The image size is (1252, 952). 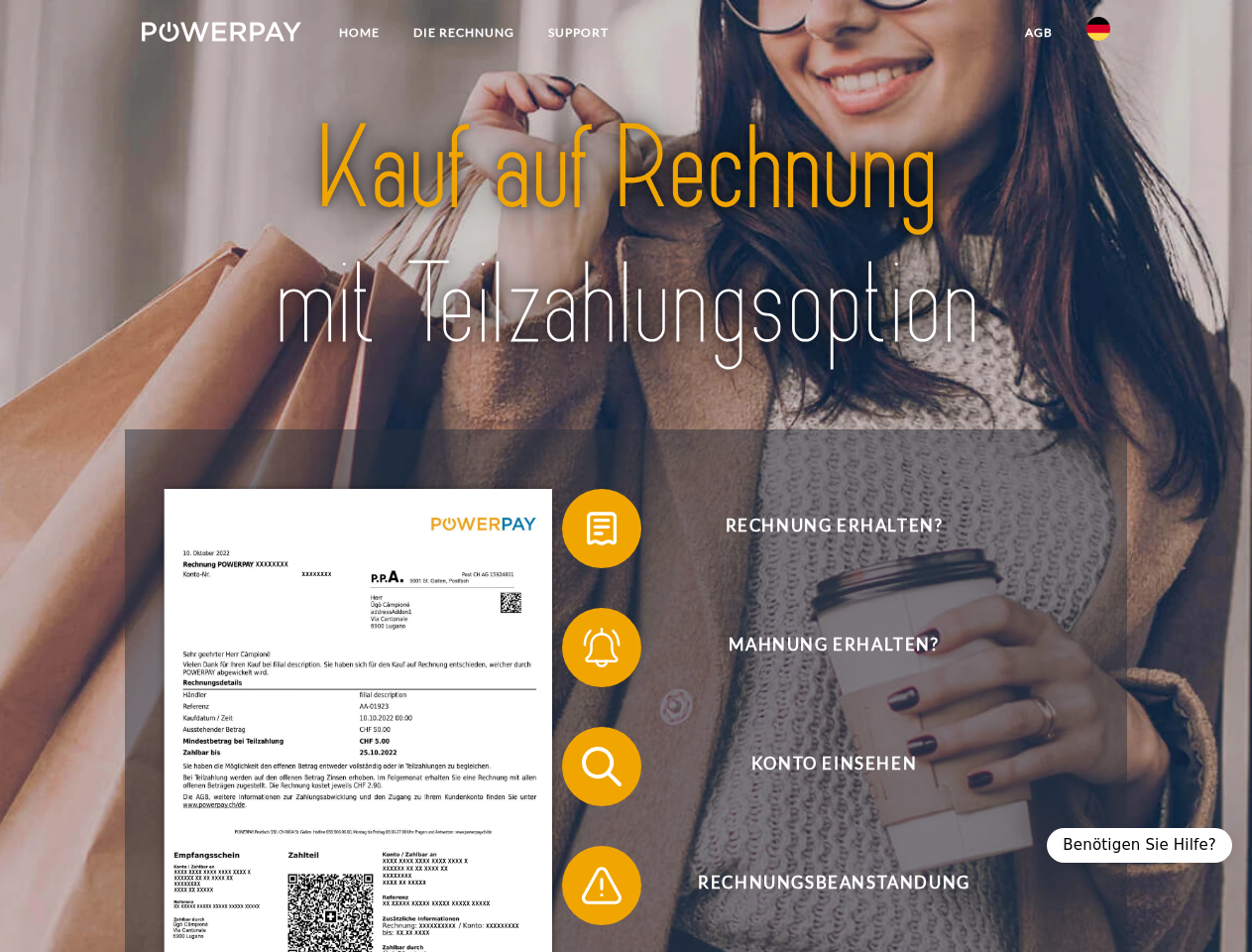 I want to click on span: Rechnungsbeanstandung, so click(x=833, y=885).